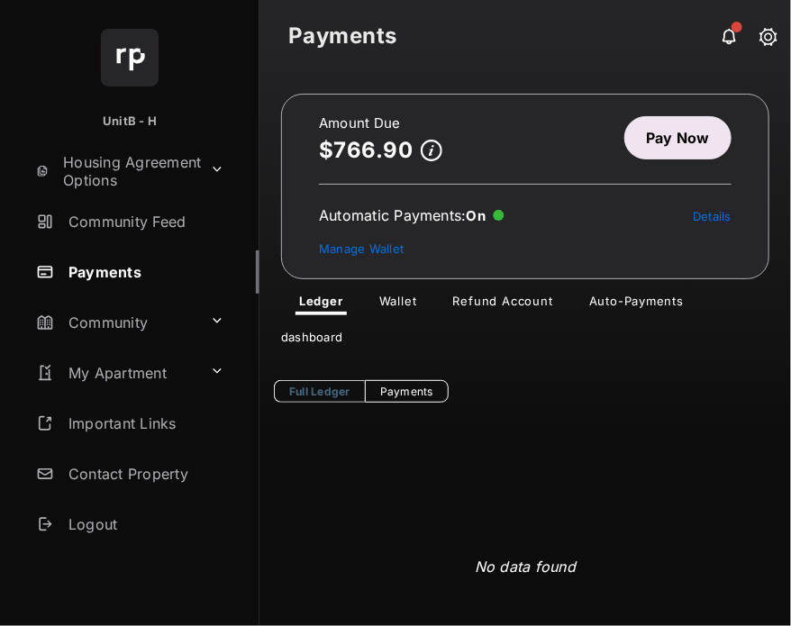 The height and width of the screenshot is (626, 791). I want to click on div: dashboard, so click(525, 337).